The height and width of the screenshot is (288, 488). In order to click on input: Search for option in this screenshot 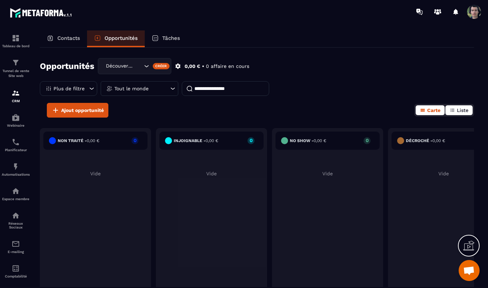, I will do `click(139, 66)`.